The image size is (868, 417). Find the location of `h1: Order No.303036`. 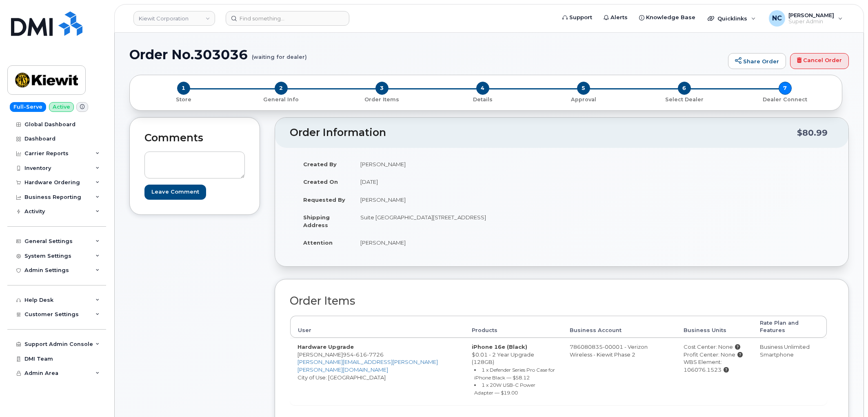

h1: Order No.303036 is located at coordinates (426, 54).